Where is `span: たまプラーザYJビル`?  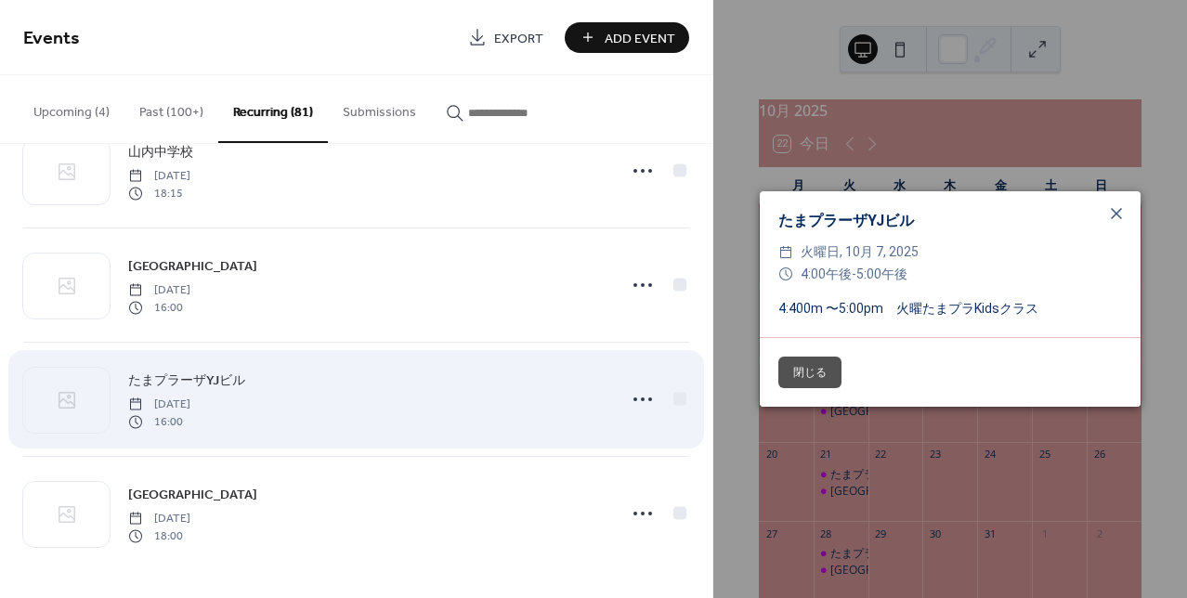 span: たまプラーザYJビル is located at coordinates (187, 381).